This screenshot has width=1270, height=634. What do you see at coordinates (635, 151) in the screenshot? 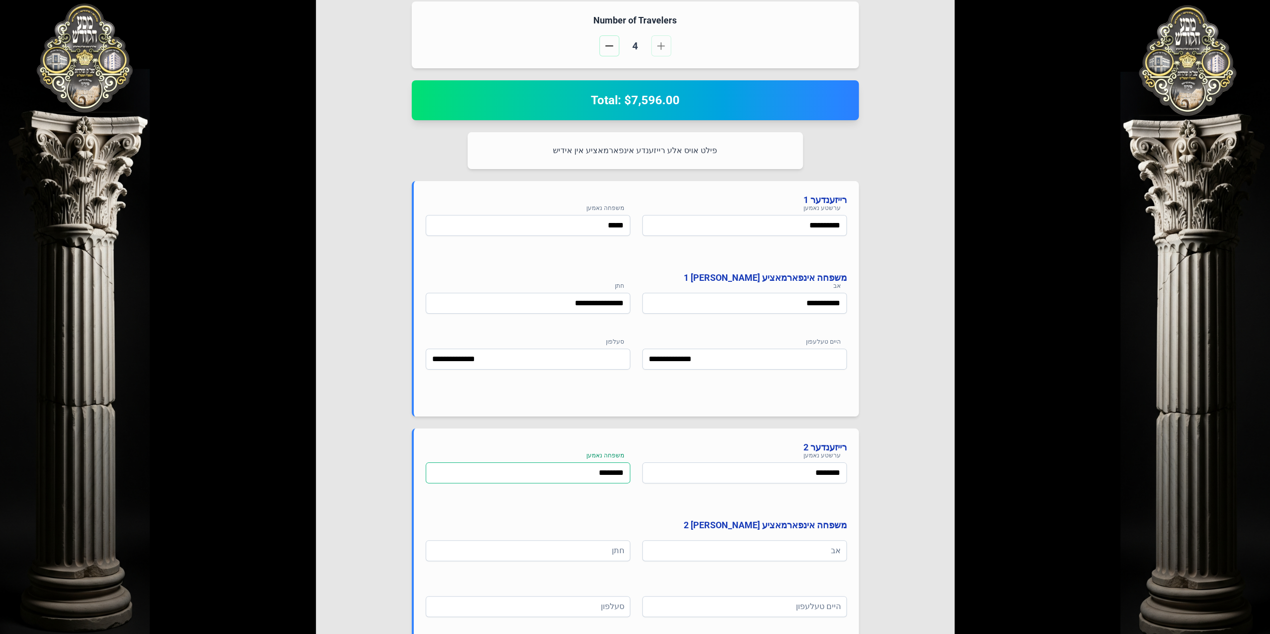
I see `p: פילט אויס אלע רייזענדע אינפארמאציע אין אידיש` at bounding box center [635, 151].